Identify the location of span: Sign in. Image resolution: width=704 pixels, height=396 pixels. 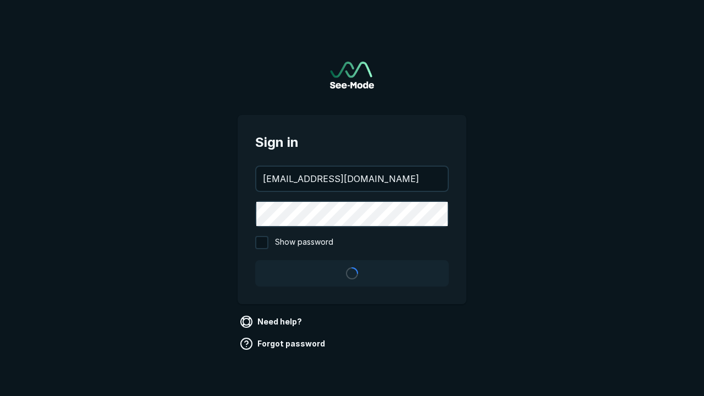
(352, 142).